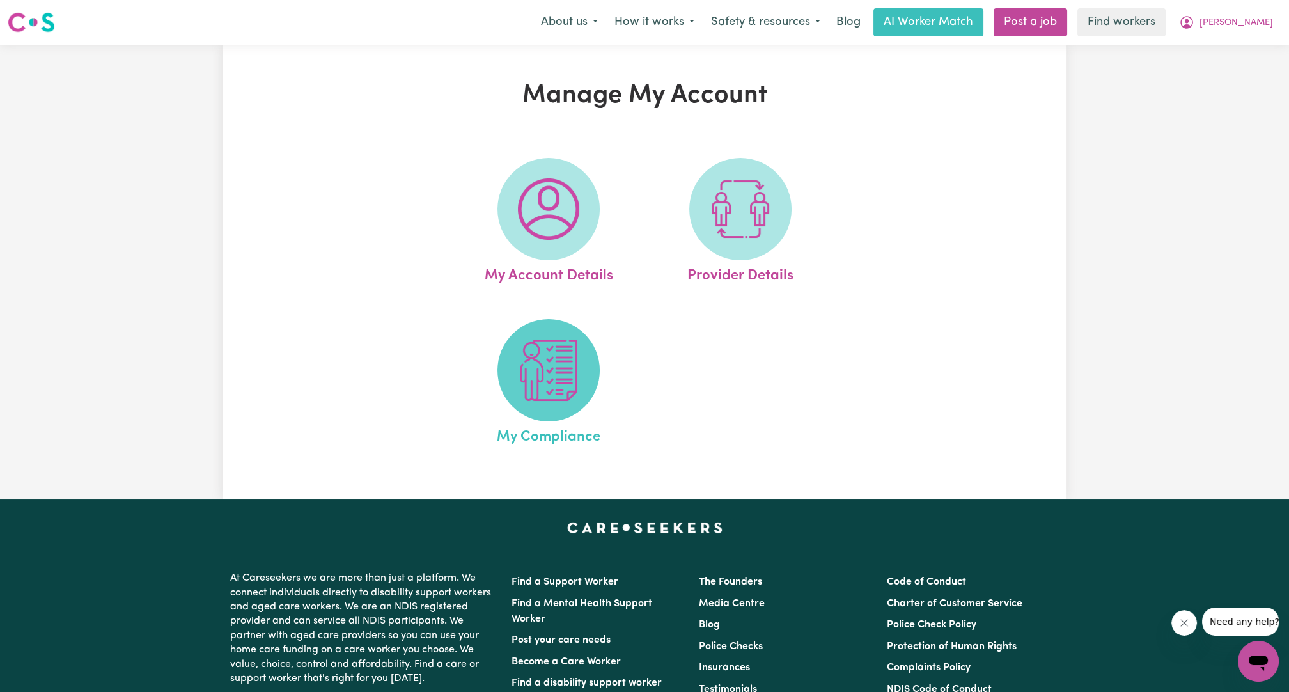 This screenshot has height=692, width=1289. Describe the element at coordinates (951, 646) in the screenshot. I see `a: Protection of Human Rights` at that location.